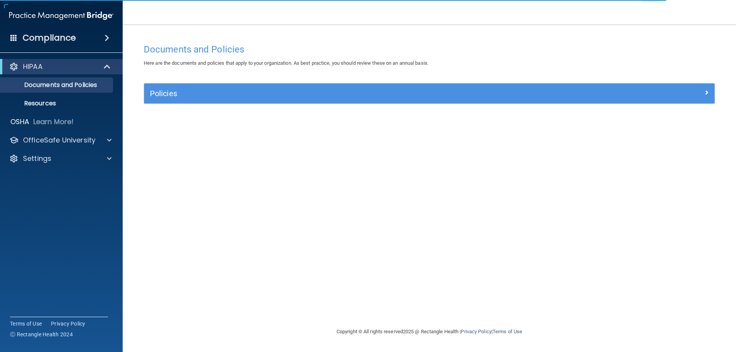 Image resolution: width=736 pixels, height=352 pixels. What do you see at coordinates (429, 332) in the screenshot?
I see `div: Copyright © All rights reserved 2025 @ Rectangle Health | |` at bounding box center [429, 332].